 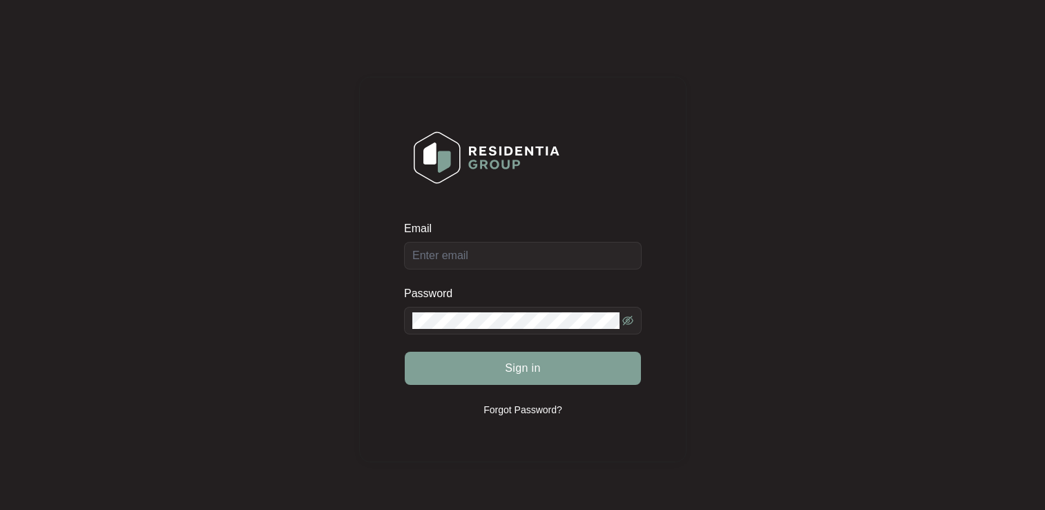 What do you see at coordinates (516, 321) in the screenshot?
I see `input: Password` at bounding box center [516, 321].